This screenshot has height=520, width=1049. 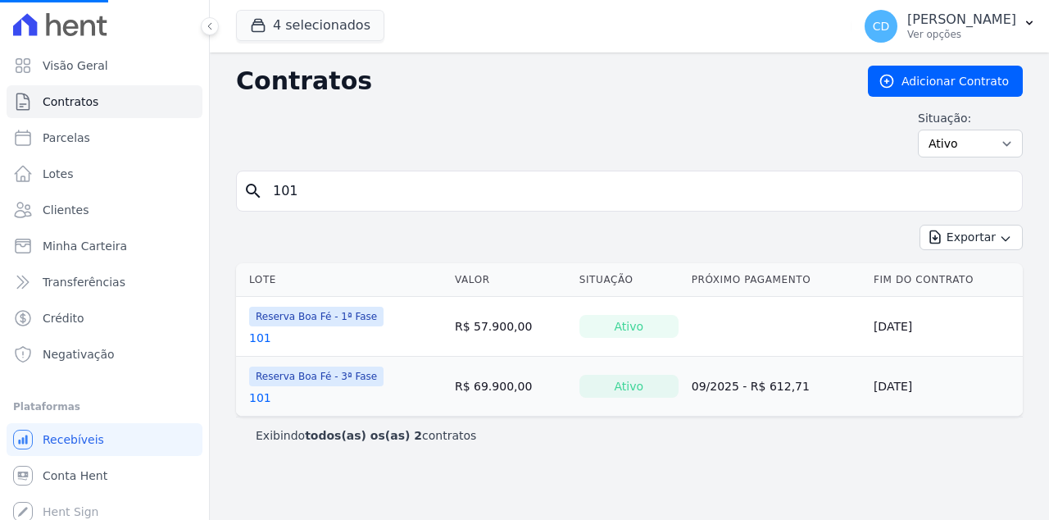 I want to click on a: Negativação, so click(x=104, y=354).